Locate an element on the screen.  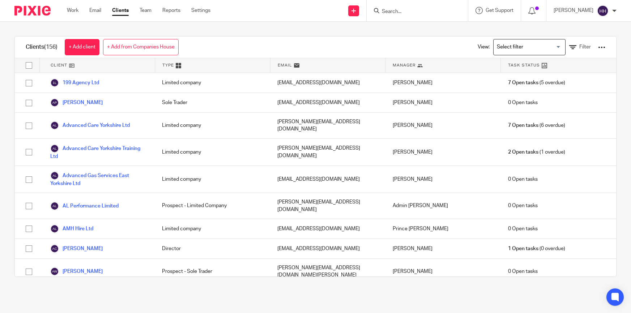
a: + Add client is located at coordinates (82, 47).